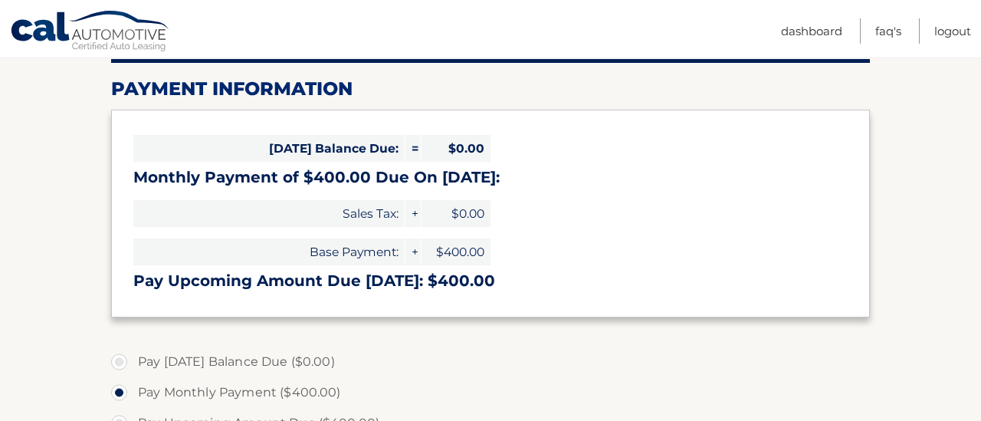 This screenshot has height=421, width=981. I want to click on a: Dashboard, so click(812, 31).